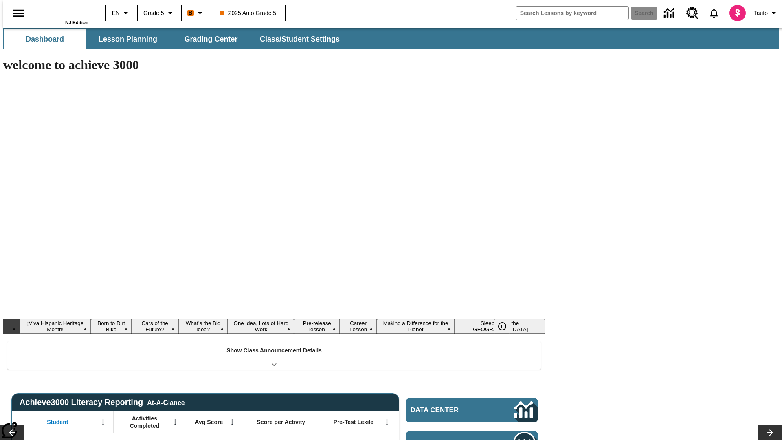 This screenshot has height=440, width=782. What do you see at coordinates (761, 13) in the screenshot?
I see `span: Tauto` at bounding box center [761, 13].